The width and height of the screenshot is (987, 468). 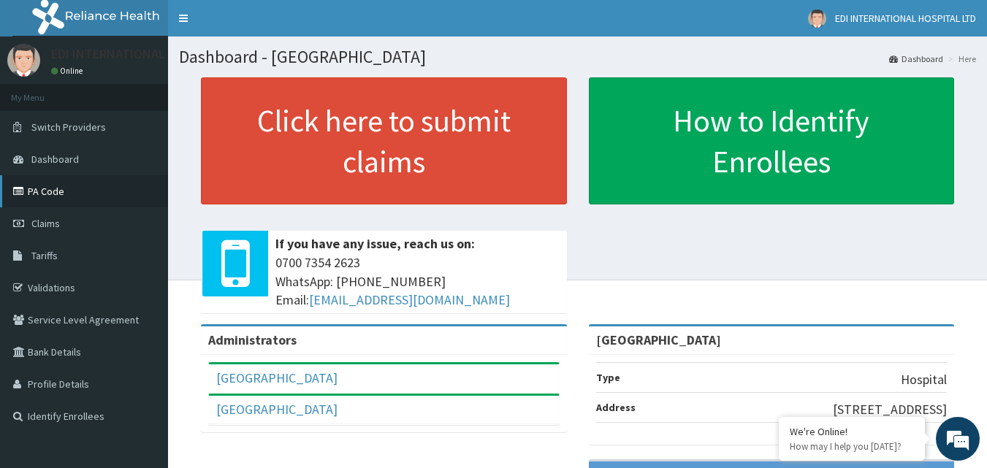 I want to click on a: Click here to submit claims, so click(x=384, y=141).